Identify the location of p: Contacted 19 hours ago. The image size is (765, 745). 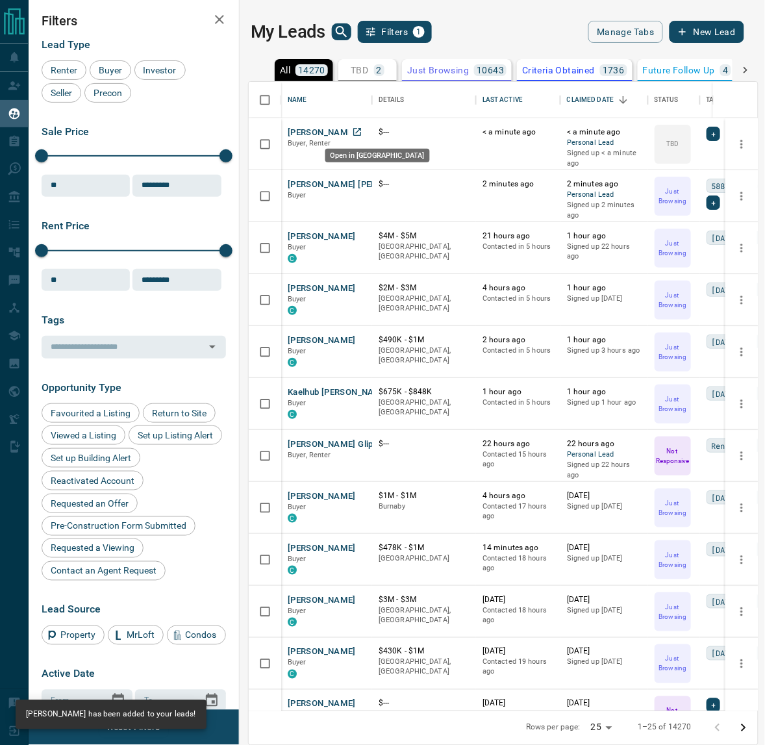
(518, 667).